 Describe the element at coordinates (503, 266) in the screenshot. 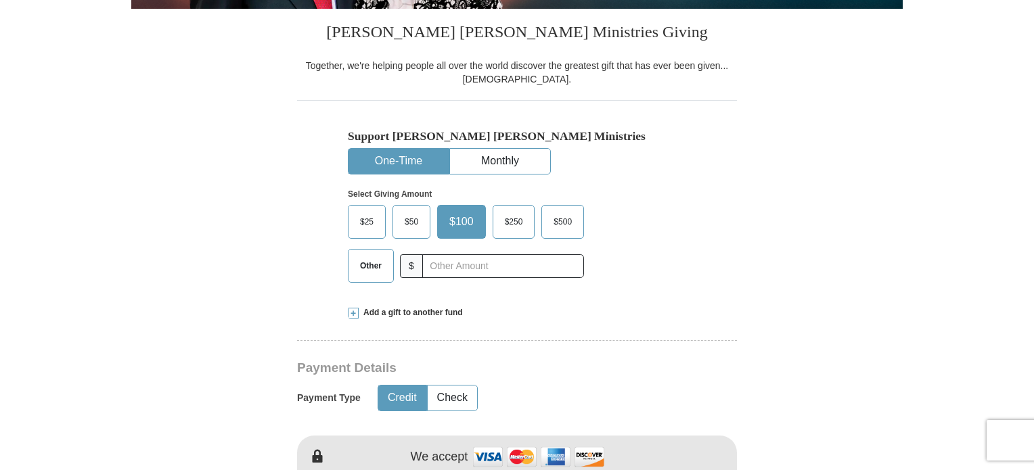

I see `input: Other Amount` at that location.